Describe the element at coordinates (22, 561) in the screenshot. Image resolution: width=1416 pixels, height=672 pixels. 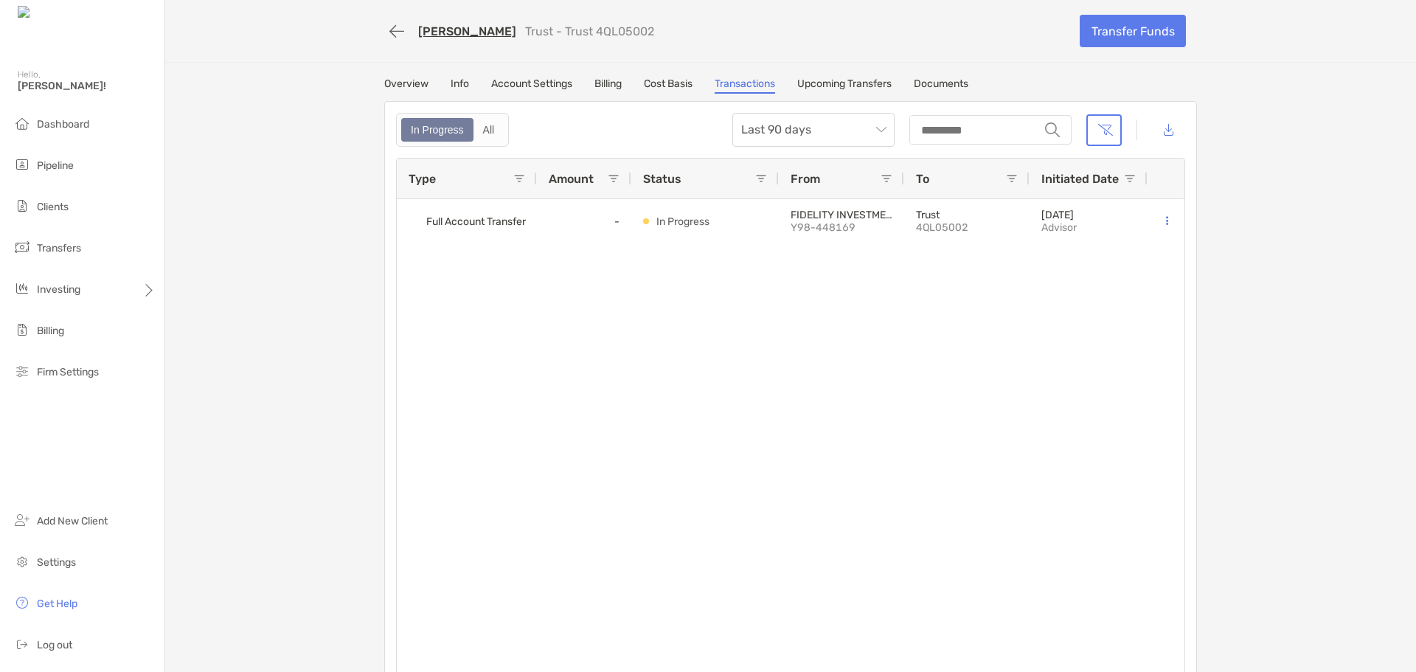
I see `img: settings icon` at that location.